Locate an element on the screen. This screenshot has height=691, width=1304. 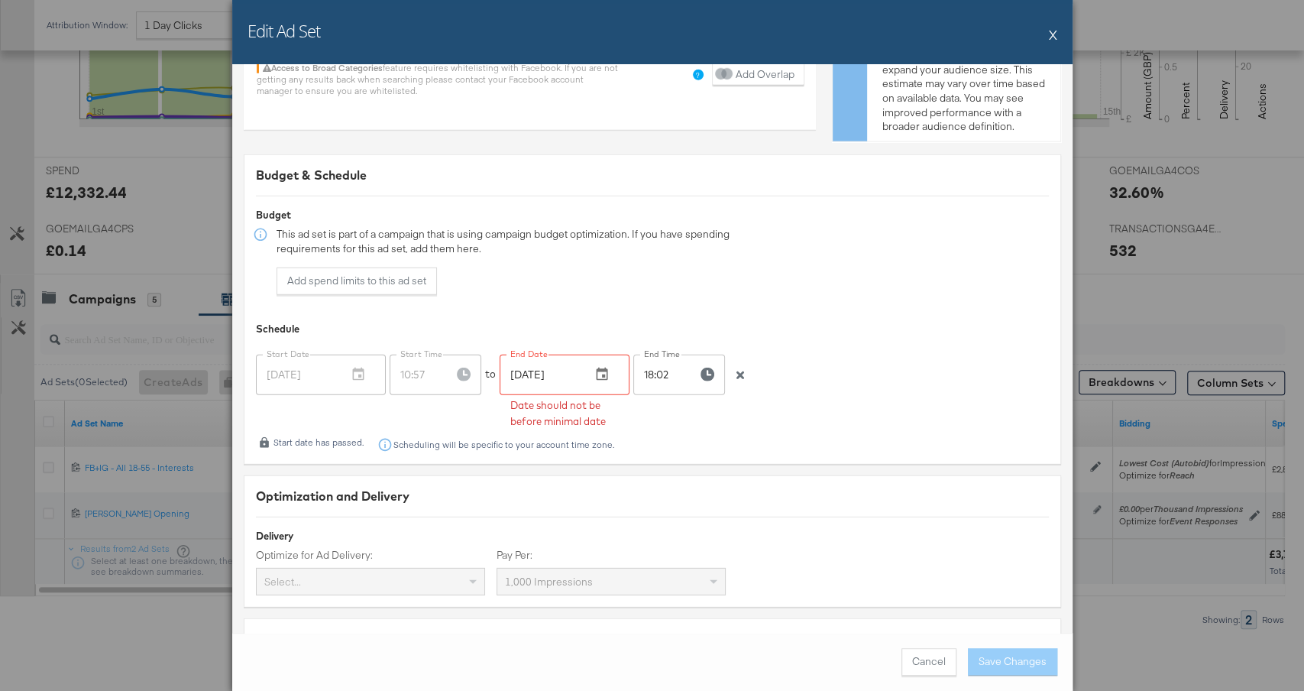
div: Budget is located at coordinates (510, 215).